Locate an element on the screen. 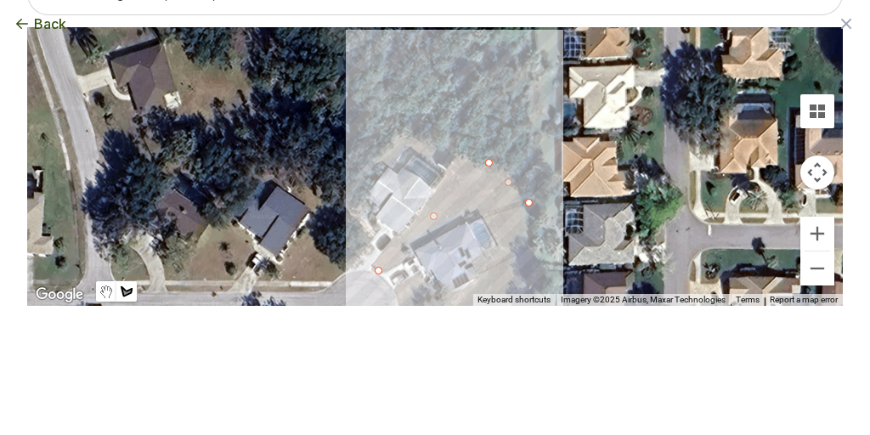 The height and width of the screenshot is (435, 870). button: Keyboard shortcuts is located at coordinates (514, 300).